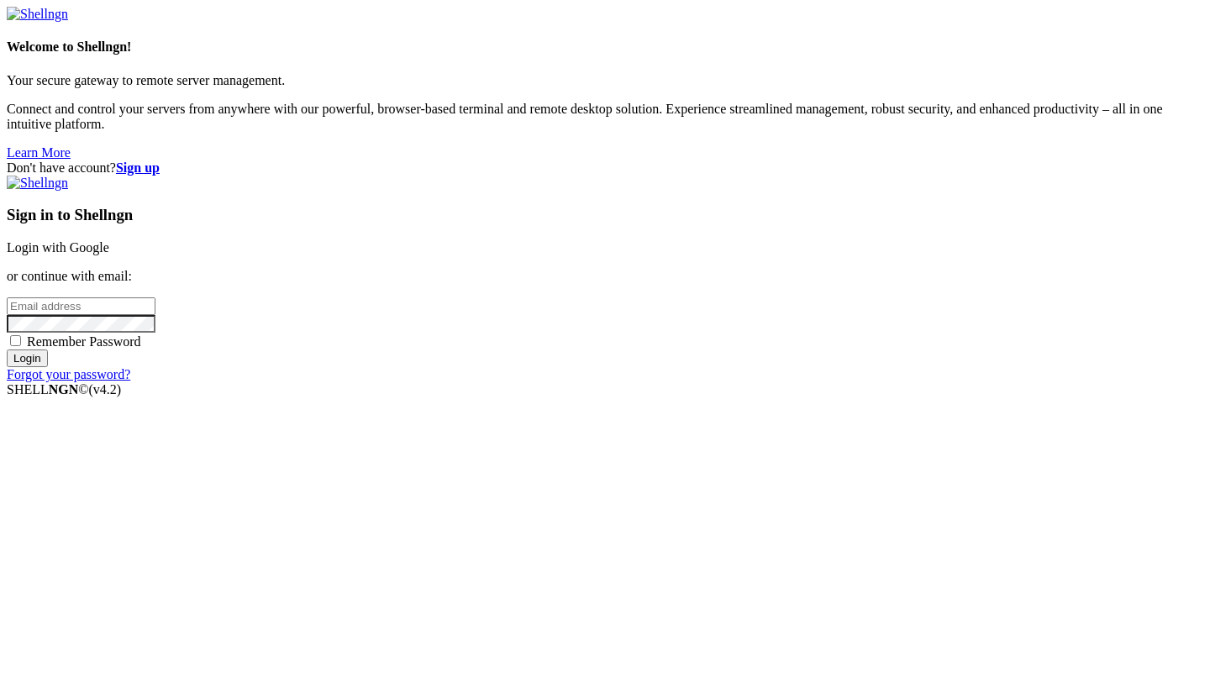  I want to click on input: Login, so click(27, 358).